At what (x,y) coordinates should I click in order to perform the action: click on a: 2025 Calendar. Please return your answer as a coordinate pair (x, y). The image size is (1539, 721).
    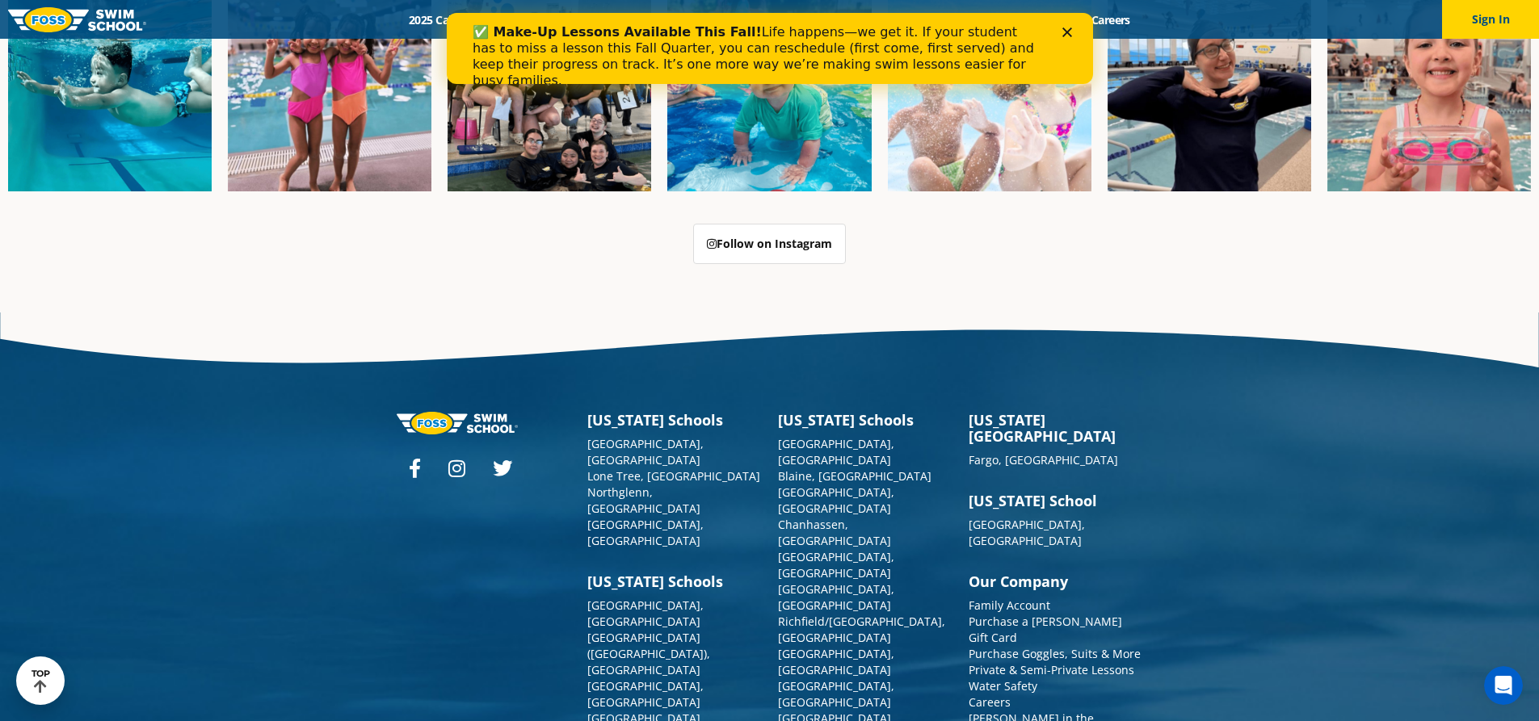
    Looking at the image, I should click on (445, 19).